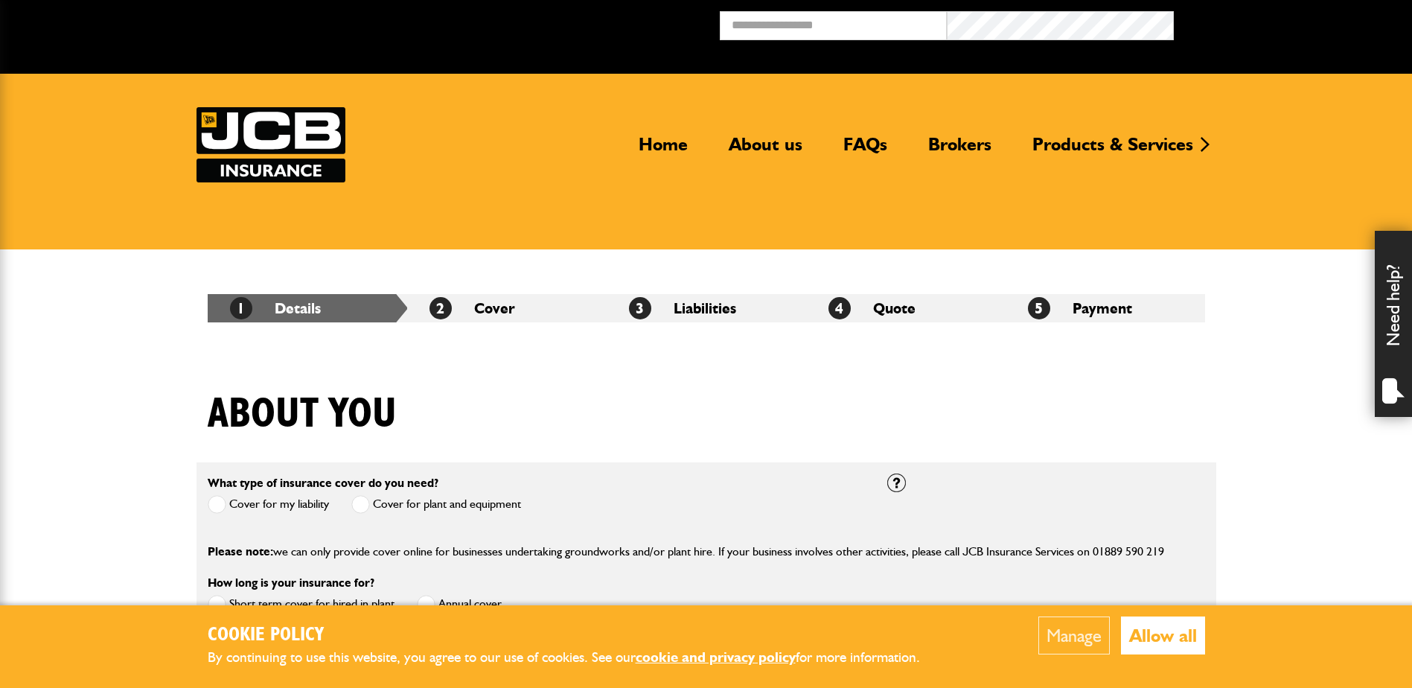  What do you see at coordinates (291, 583) in the screenshot?
I see `label: How long is your insurance for?` at bounding box center [291, 583].